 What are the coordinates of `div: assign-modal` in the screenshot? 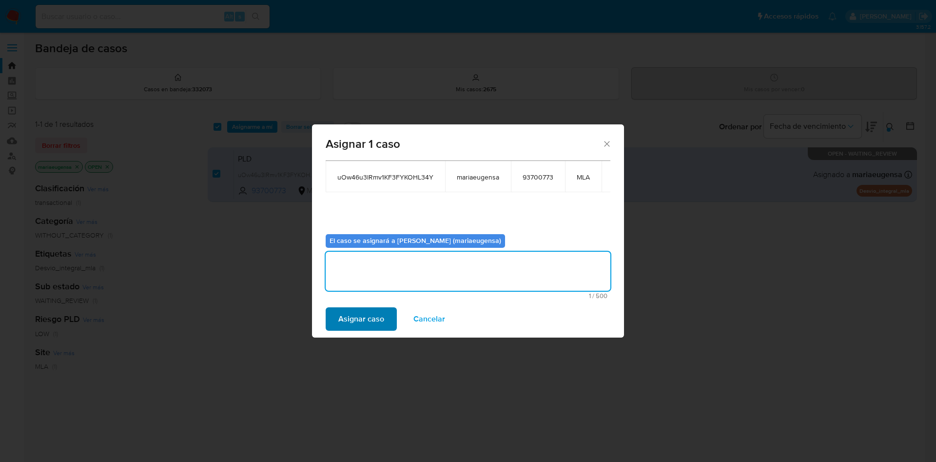 It's located at (468, 231).